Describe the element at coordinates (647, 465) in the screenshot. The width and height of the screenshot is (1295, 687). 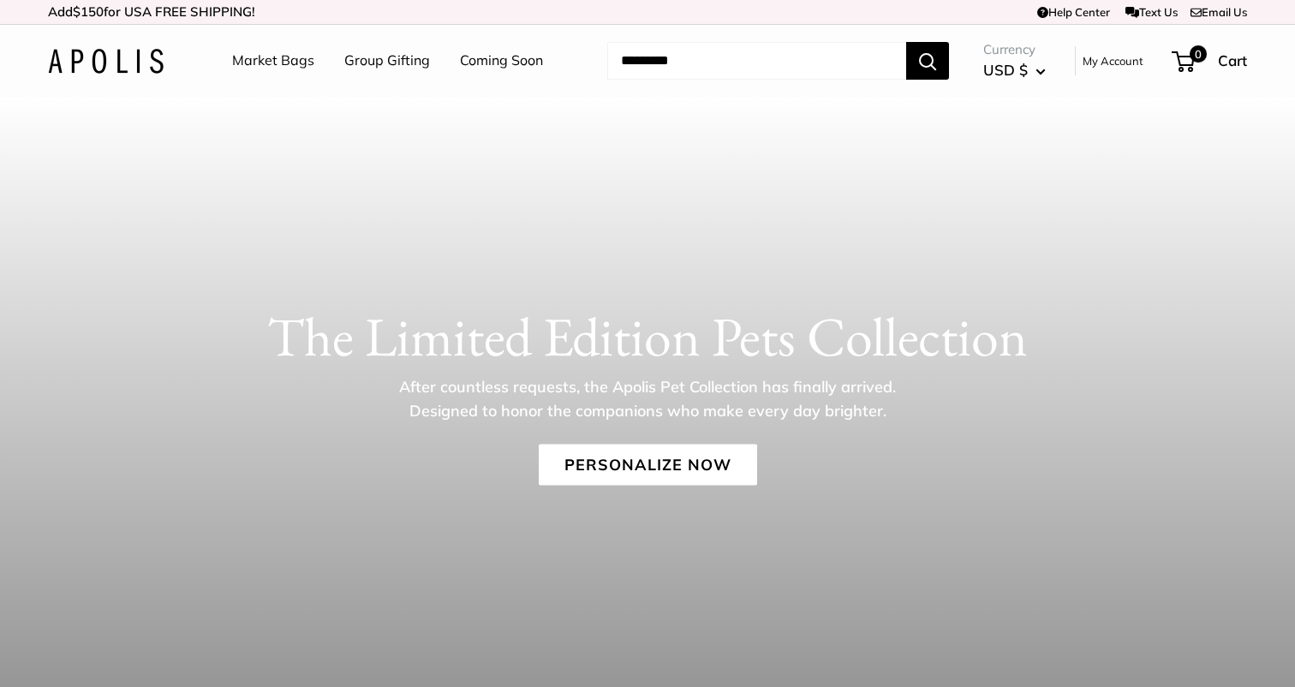
I see `a: Personalize Now` at that location.